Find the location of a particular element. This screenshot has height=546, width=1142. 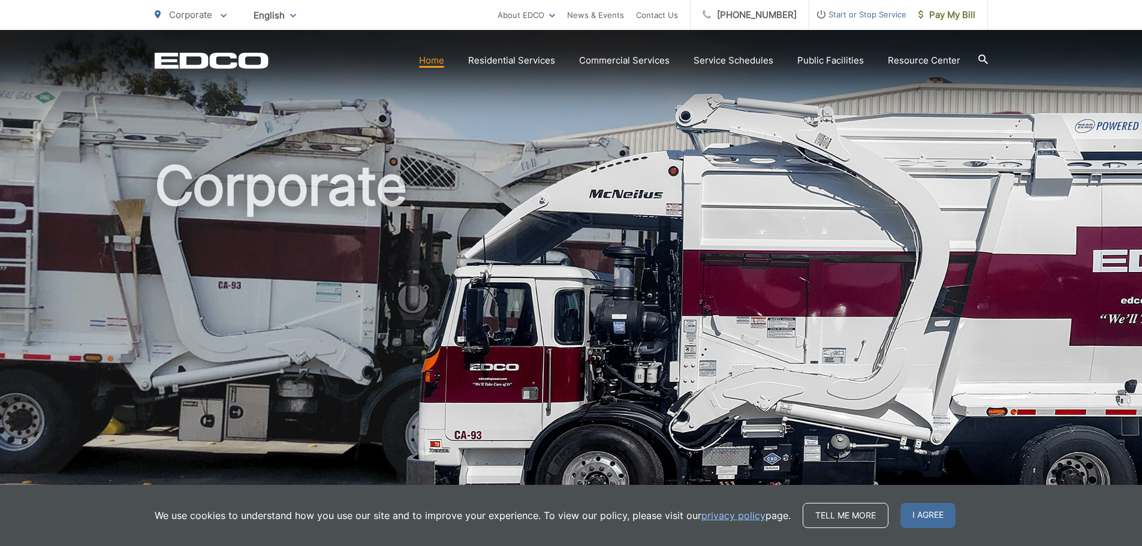

a: Contact Us is located at coordinates (657, 15).